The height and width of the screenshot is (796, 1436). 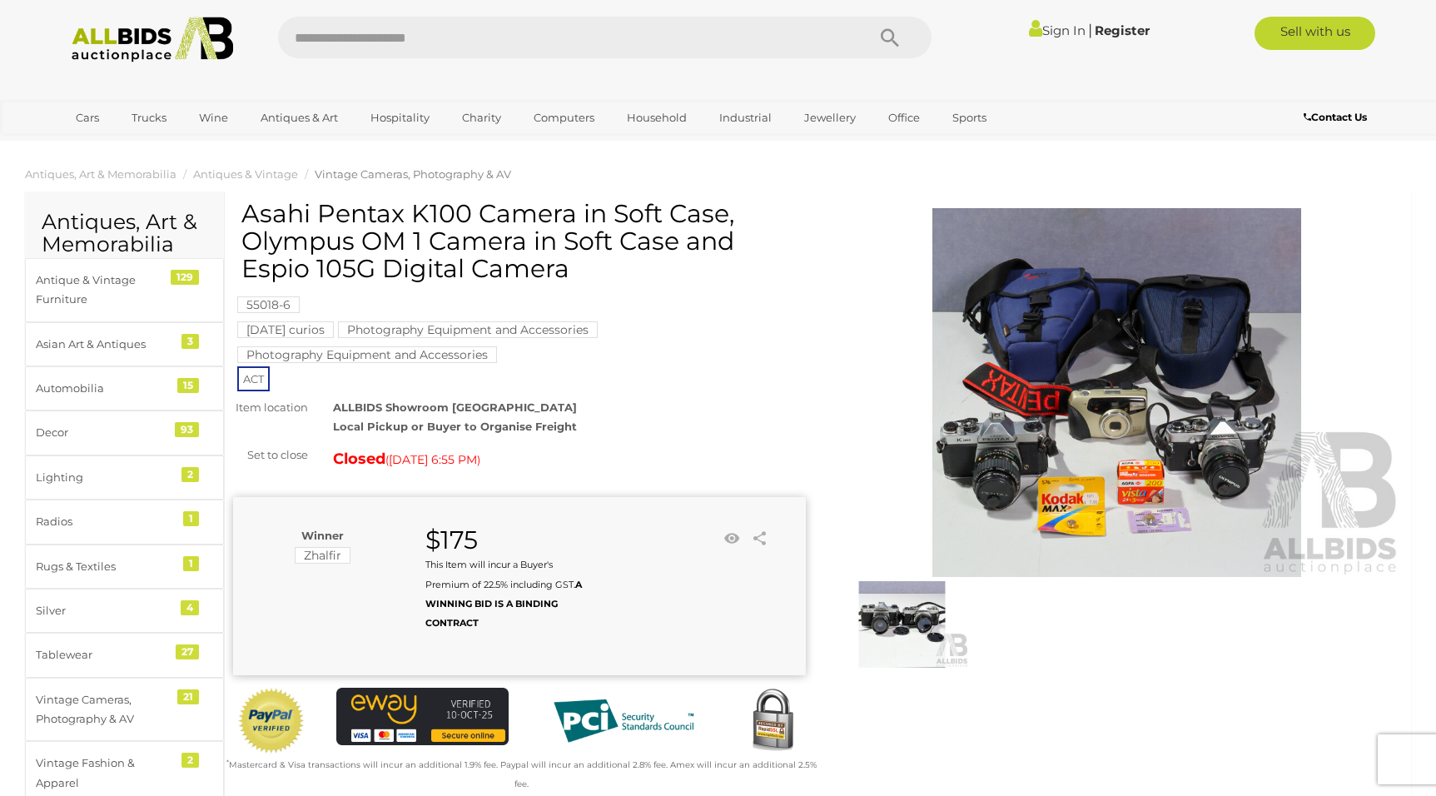 What do you see at coordinates (101, 174) in the screenshot?
I see `a: Antiques, Art & Memorabilia` at bounding box center [101, 174].